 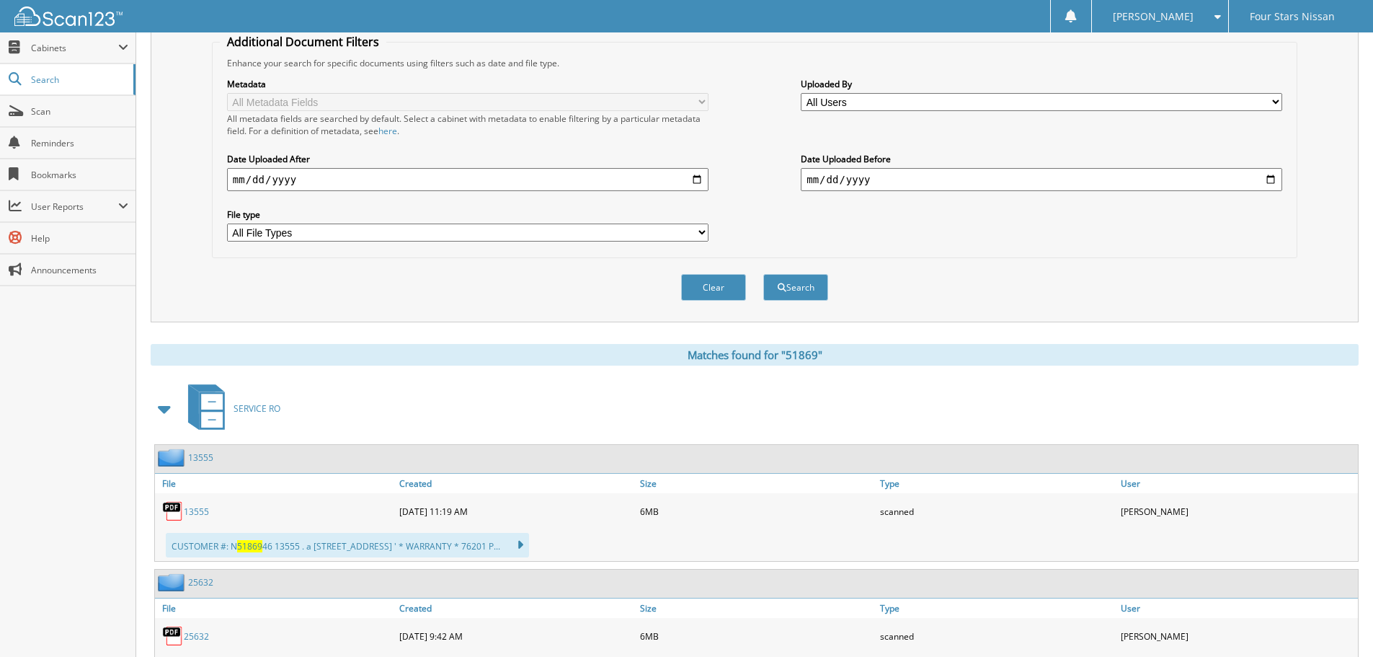 What do you see at coordinates (303, 42) in the screenshot?
I see `legend: Additional Document Filters` at bounding box center [303, 42].